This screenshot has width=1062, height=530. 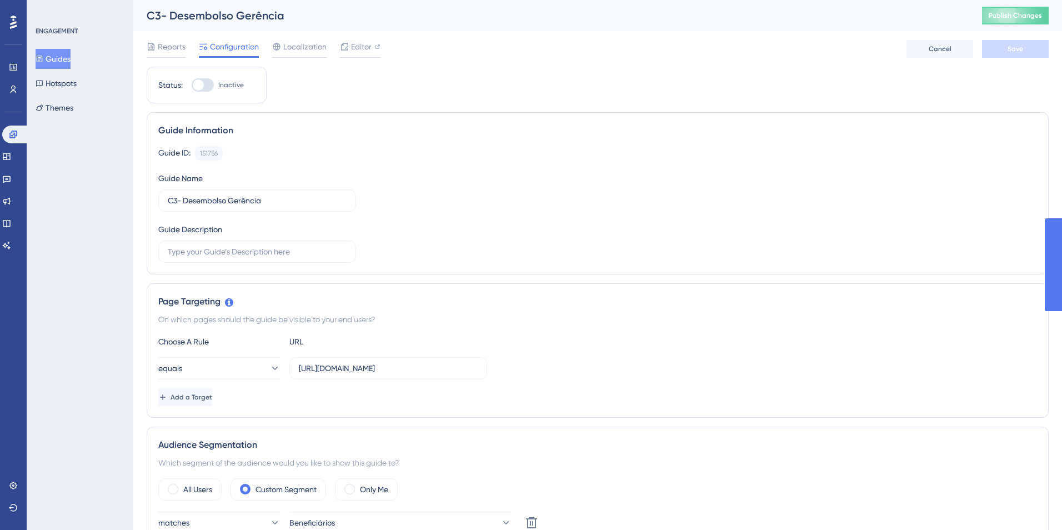 I want to click on div: Guide Information, so click(x=598, y=131).